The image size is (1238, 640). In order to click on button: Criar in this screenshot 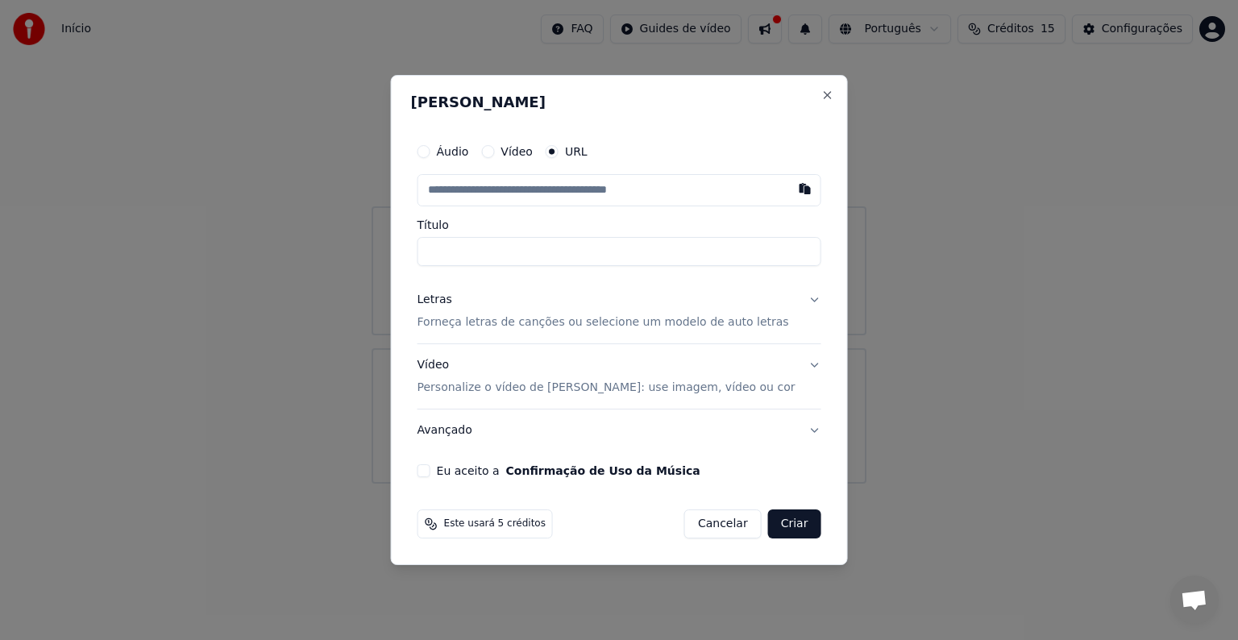, I will do `click(795, 524)`.